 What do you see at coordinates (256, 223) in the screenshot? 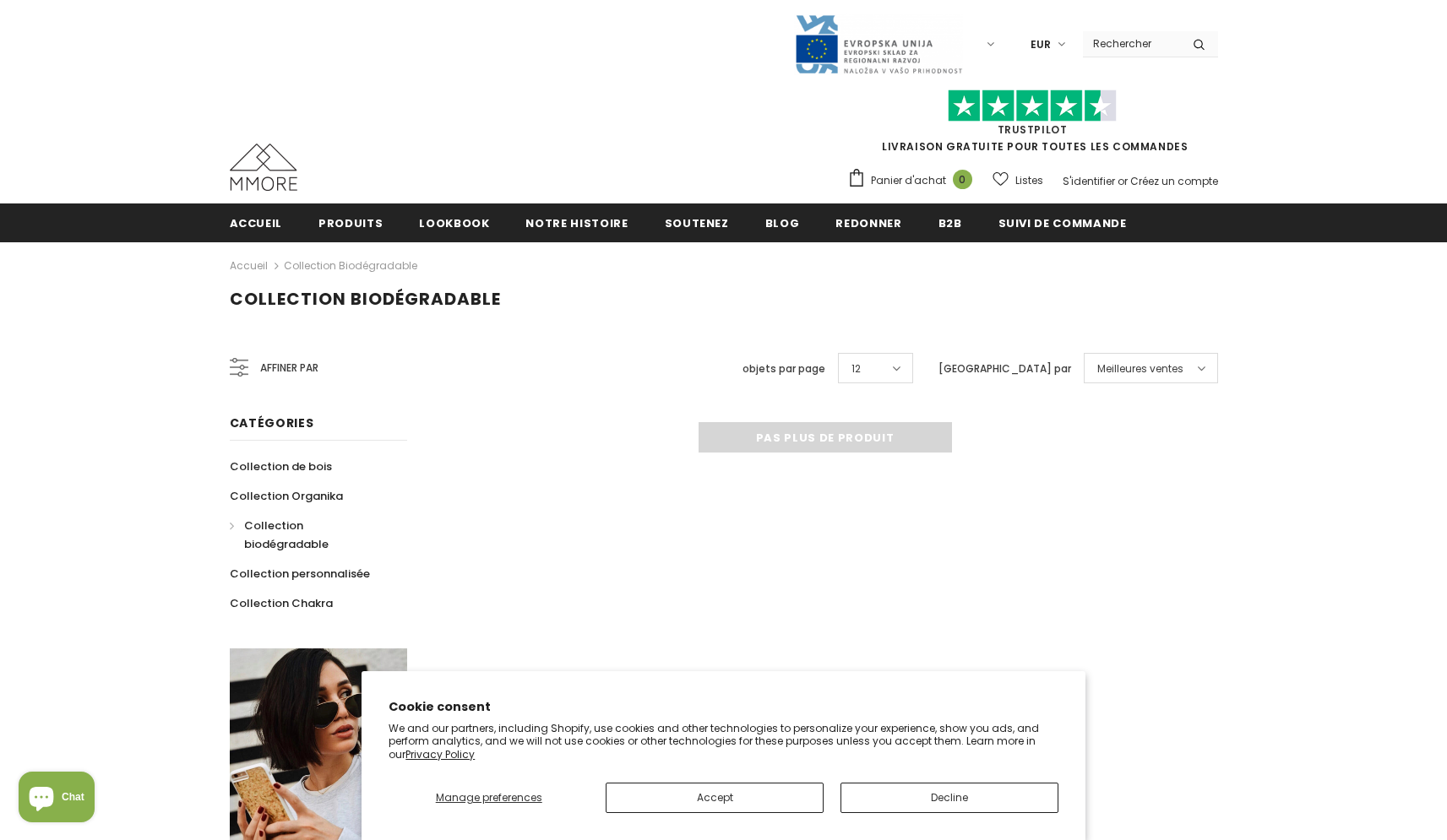
I see `span: Accueil` at bounding box center [256, 223].